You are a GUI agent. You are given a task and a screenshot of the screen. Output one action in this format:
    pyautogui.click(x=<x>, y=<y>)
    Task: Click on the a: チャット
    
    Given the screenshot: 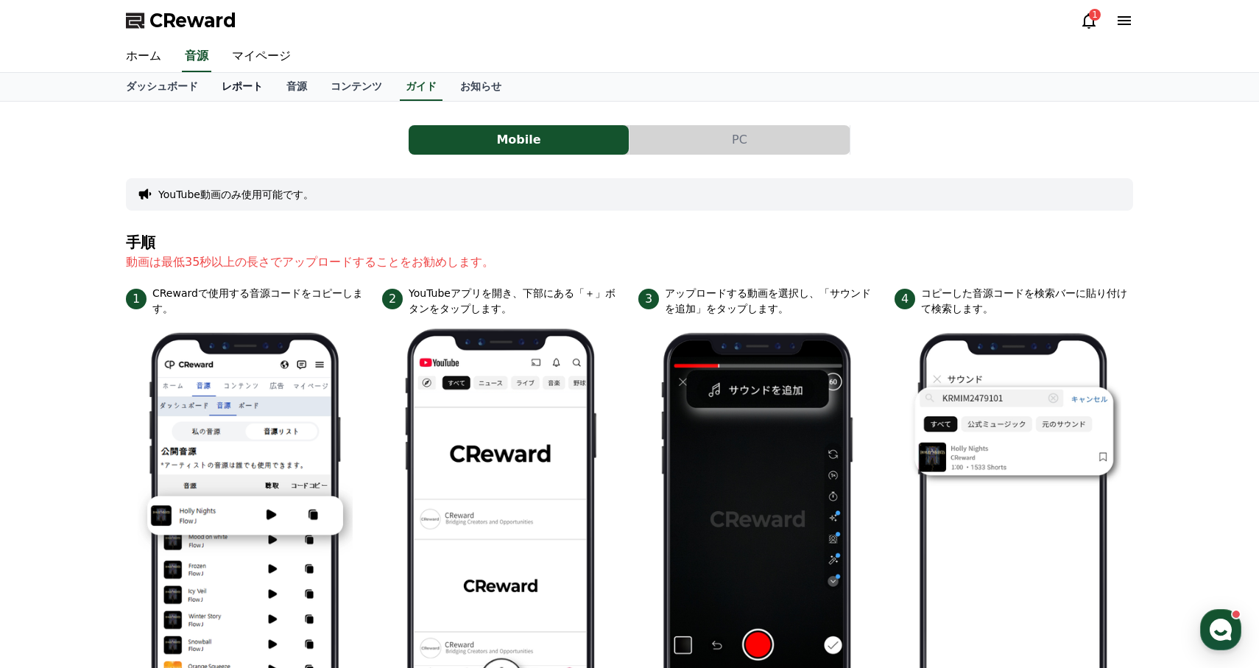 What is the action you would take?
    pyautogui.click(x=144, y=485)
    